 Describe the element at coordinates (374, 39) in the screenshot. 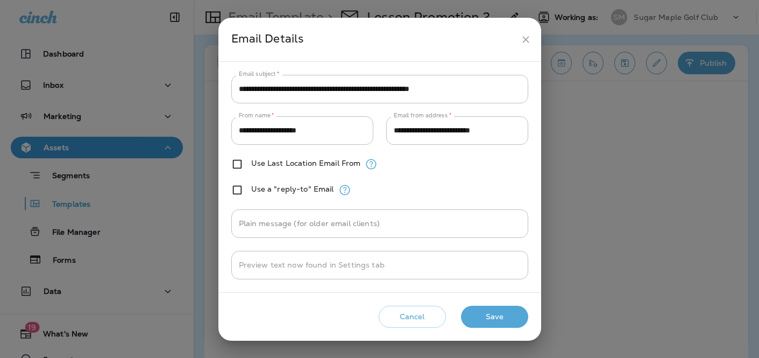

I see `div: Email Details` at that location.